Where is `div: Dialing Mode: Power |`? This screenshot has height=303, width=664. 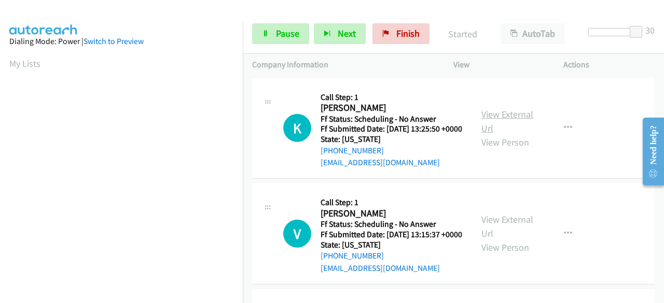
div: Dialing Mode: Power | is located at coordinates (121, 42).